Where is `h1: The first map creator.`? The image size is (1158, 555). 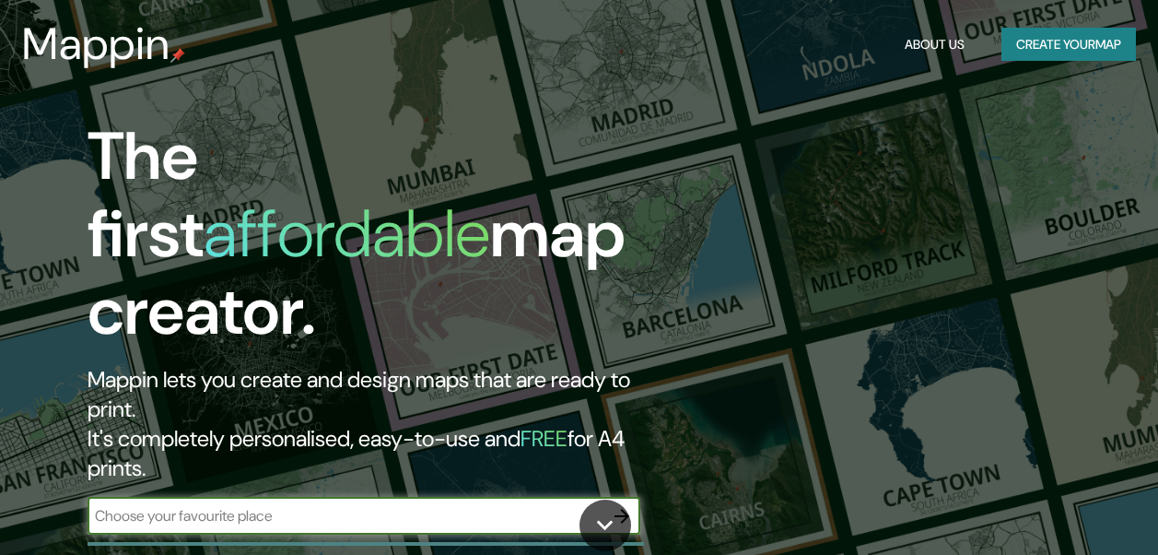 h1: The first map creator. is located at coordinates (377, 241).